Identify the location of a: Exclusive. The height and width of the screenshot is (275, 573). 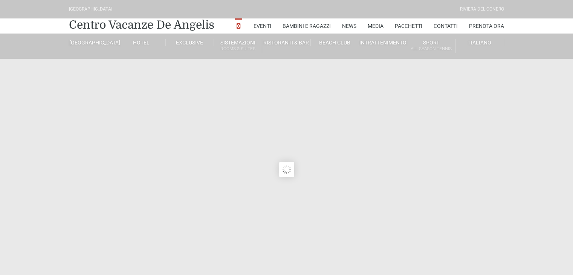
(190, 43).